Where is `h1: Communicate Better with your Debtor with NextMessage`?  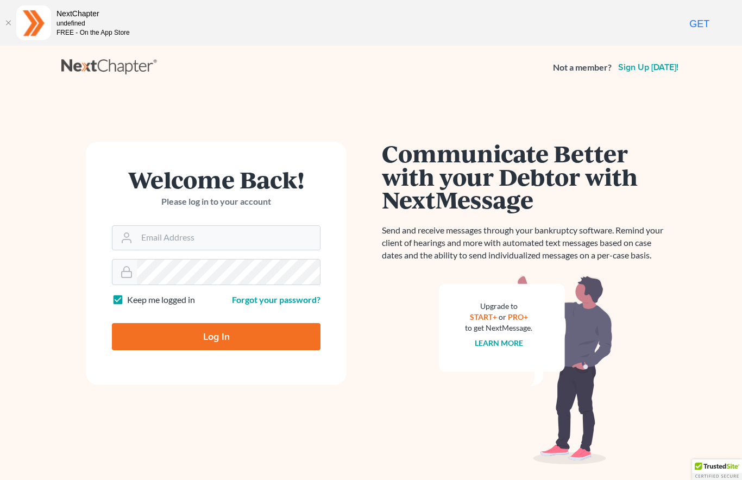 h1: Communicate Better with your Debtor with NextMessage is located at coordinates (526, 177).